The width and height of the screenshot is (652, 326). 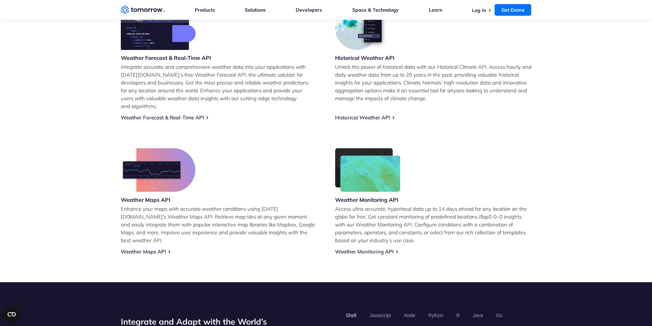 I want to click on p: Access ultra-accurate, hyperlocal data up to 14 days ahead for any location on the globe for free..., so click(x=433, y=225).